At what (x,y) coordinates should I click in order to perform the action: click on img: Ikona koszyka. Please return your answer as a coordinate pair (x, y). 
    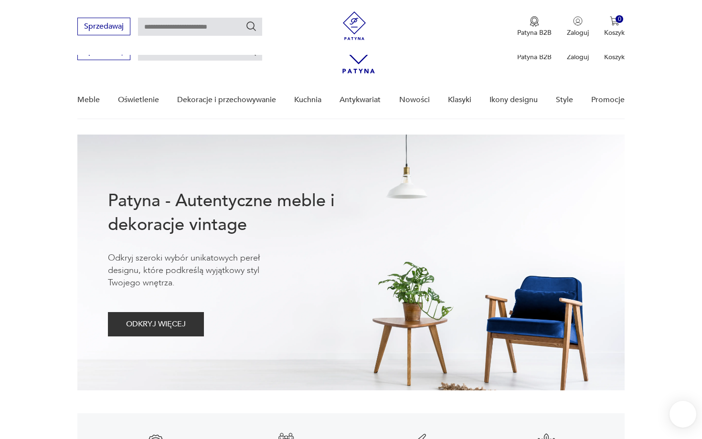
    Looking at the image, I should click on (615, 21).